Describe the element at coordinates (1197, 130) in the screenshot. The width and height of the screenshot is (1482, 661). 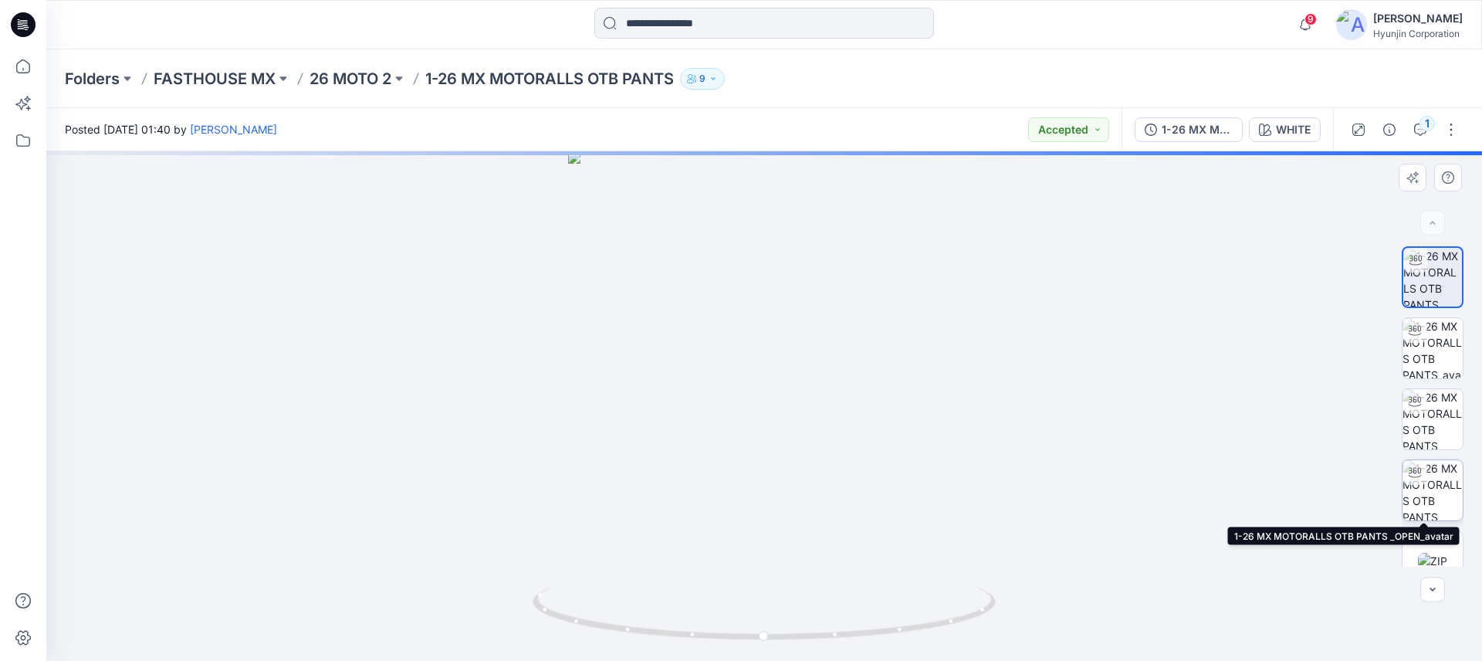
I see `div: 1-26 MX MOTORALLS OTB PANTS` at that location.